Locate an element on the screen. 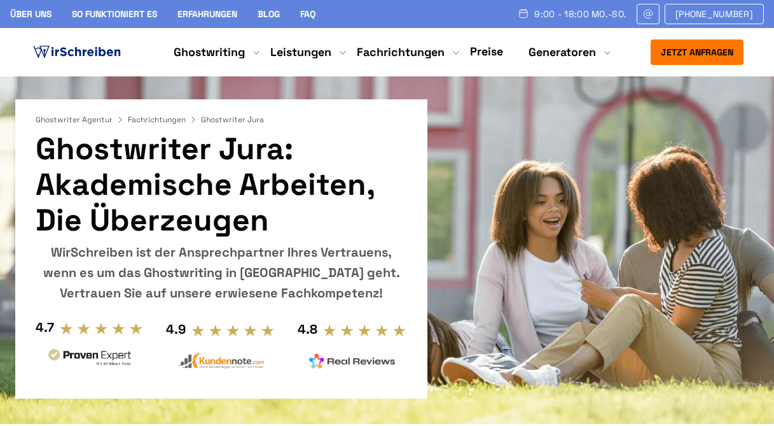  span: Ghostwriter Jura is located at coordinates (232, 120).